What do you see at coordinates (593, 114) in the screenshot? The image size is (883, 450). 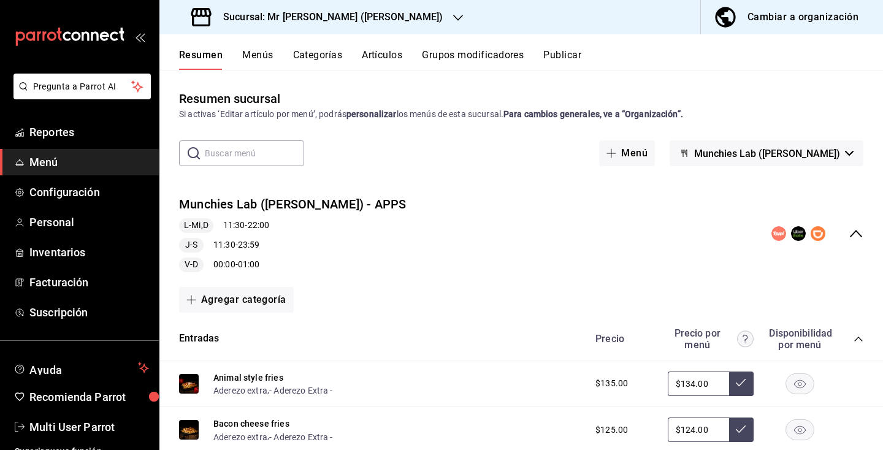 I see `strong: Para cambios generales, ve a “Organización”.` at bounding box center [593, 114].